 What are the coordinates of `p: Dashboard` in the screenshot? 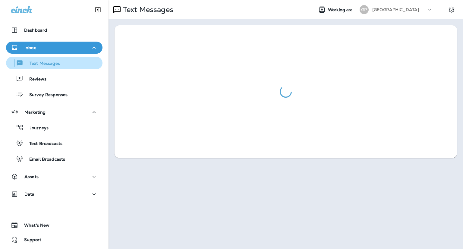 It's located at (36, 30).